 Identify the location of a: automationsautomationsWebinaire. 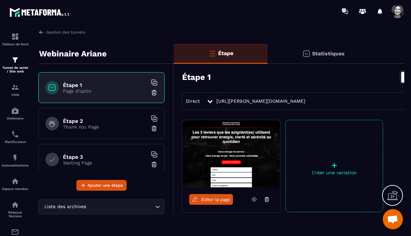
(15, 114).